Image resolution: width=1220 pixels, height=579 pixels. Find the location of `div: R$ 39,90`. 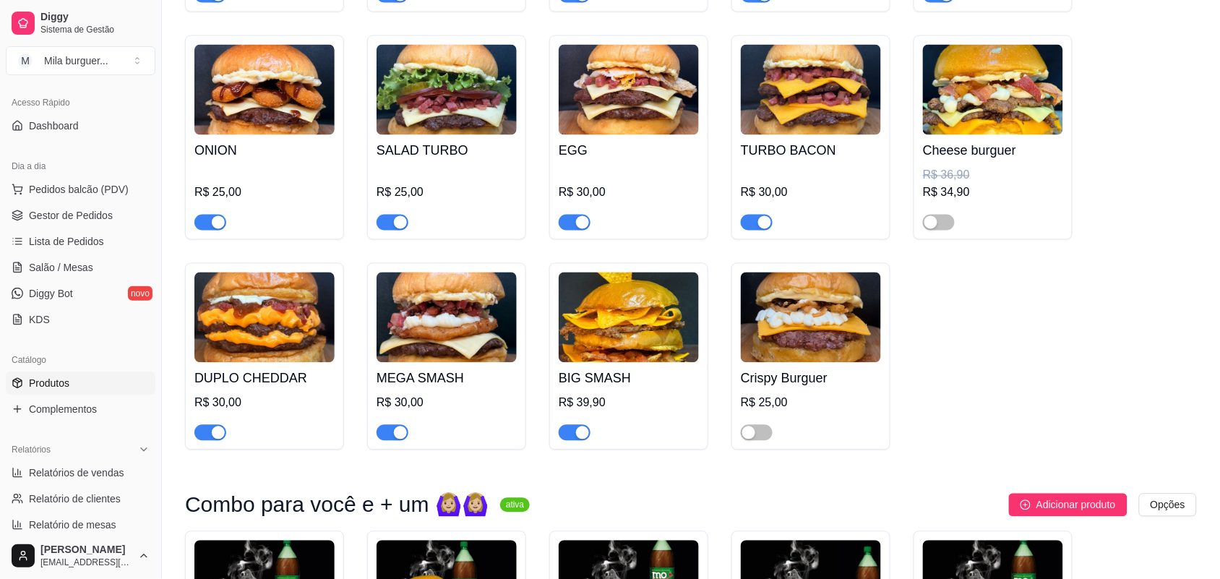

div: R$ 39,90 is located at coordinates (629, 403).